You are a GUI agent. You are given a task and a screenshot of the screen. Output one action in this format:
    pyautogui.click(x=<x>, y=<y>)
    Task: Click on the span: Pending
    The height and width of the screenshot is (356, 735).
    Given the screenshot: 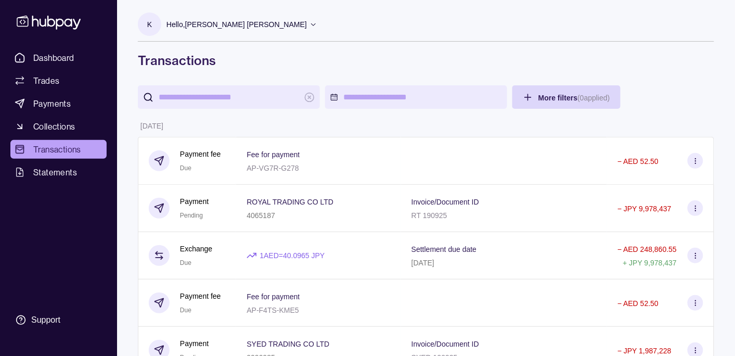 What is the action you would take?
    pyautogui.click(x=191, y=215)
    